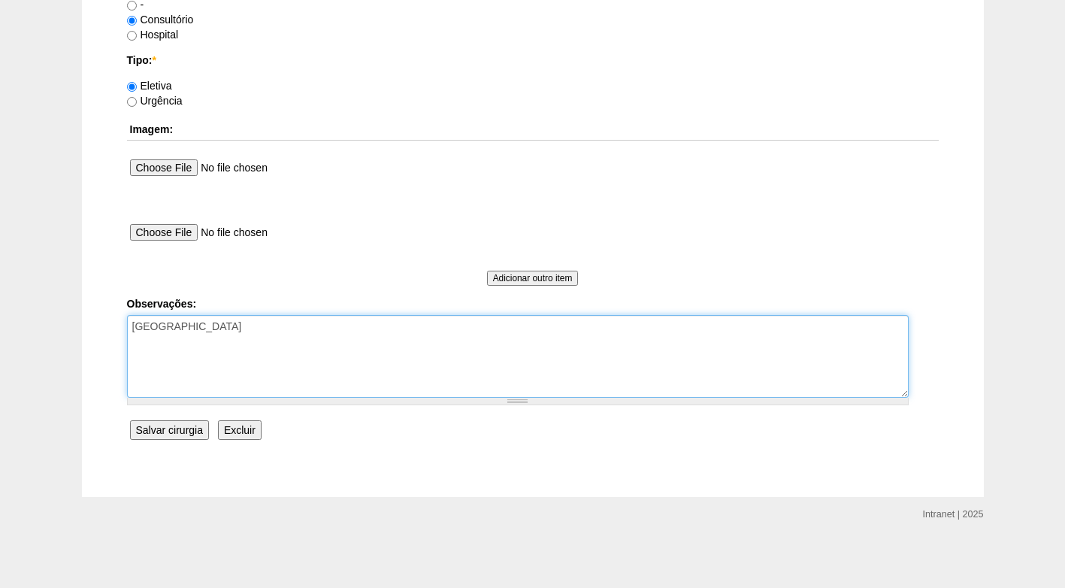  I want to click on span: Este campo é obrigatório., so click(153, 60).